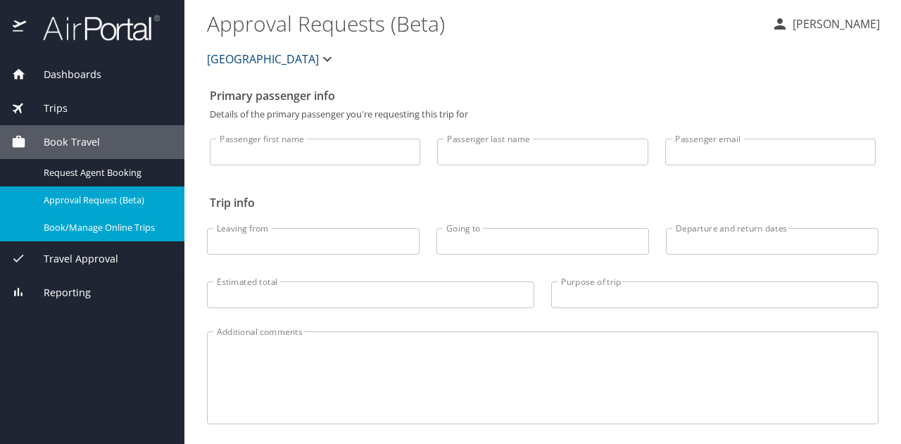 The width and height of the screenshot is (901, 444). I want to click on span: Request Agent Booking, so click(106, 172).